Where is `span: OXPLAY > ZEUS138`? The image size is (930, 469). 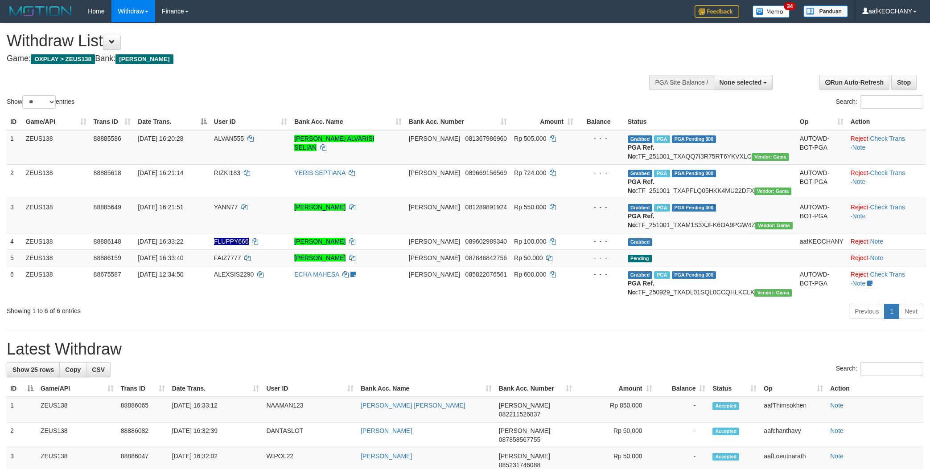 span: OXPLAY > ZEUS138 is located at coordinates (63, 59).